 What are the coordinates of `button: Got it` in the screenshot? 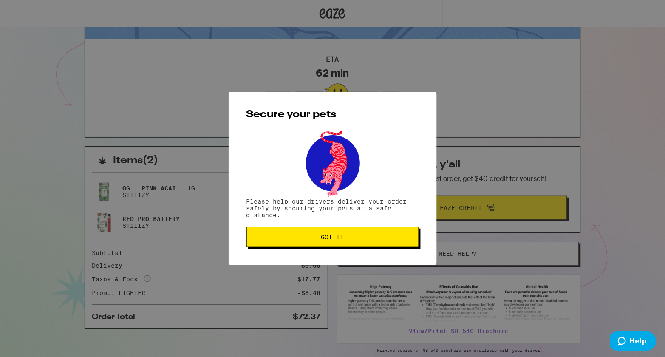 It's located at (333, 237).